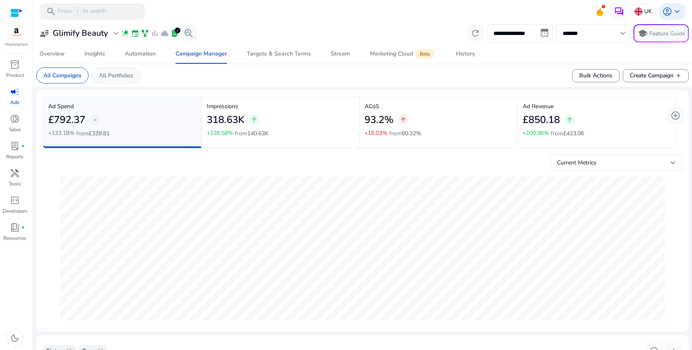 The height and width of the screenshot is (350, 692). Describe the element at coordinates (140, 54) in the screenshot. I see `div: Automation` at that location.